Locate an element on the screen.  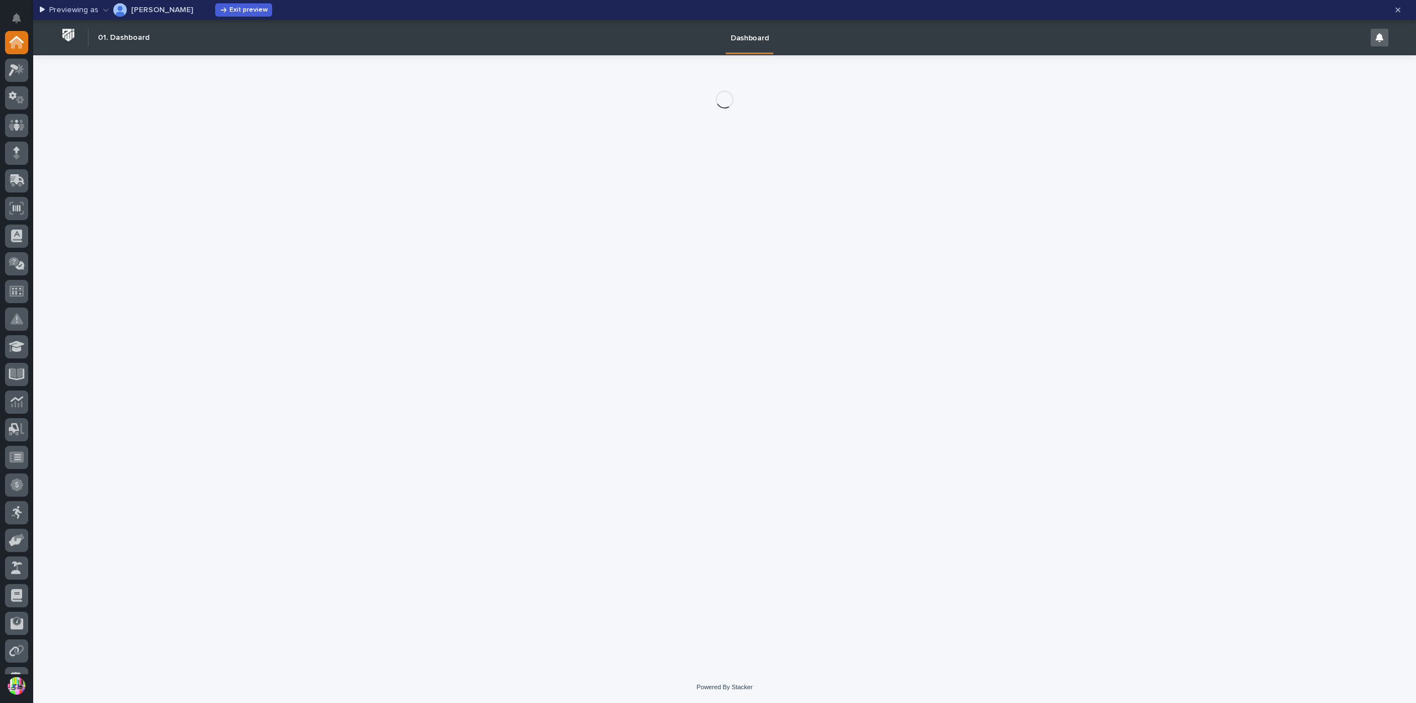
img: Workspace Logo is located at coordinates (68, 35).